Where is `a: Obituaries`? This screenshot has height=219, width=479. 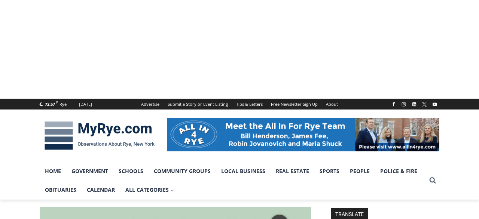 a: Obituaries is located at coordinates (61, 190).